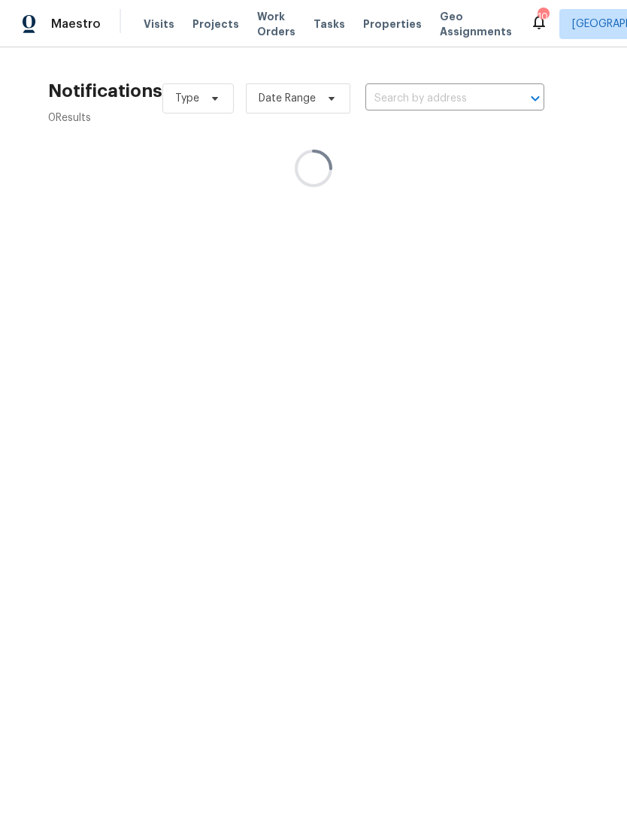 The height and width of the screenshot is (817, 627). Describe the element at coordinates (434, 98) in the screenshot. I see `input: Search by address` at that location.